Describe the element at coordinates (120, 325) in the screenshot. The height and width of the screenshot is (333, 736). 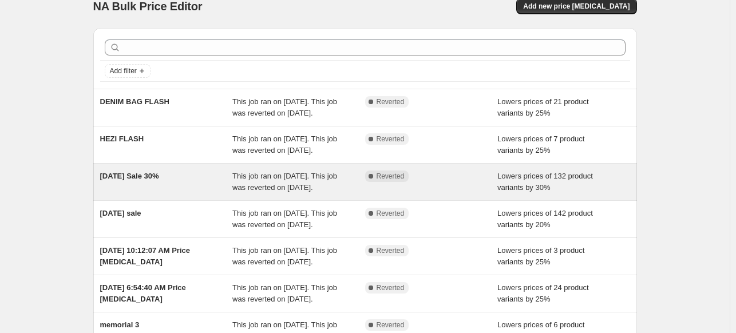
I see `span: memorial 3` at that location.